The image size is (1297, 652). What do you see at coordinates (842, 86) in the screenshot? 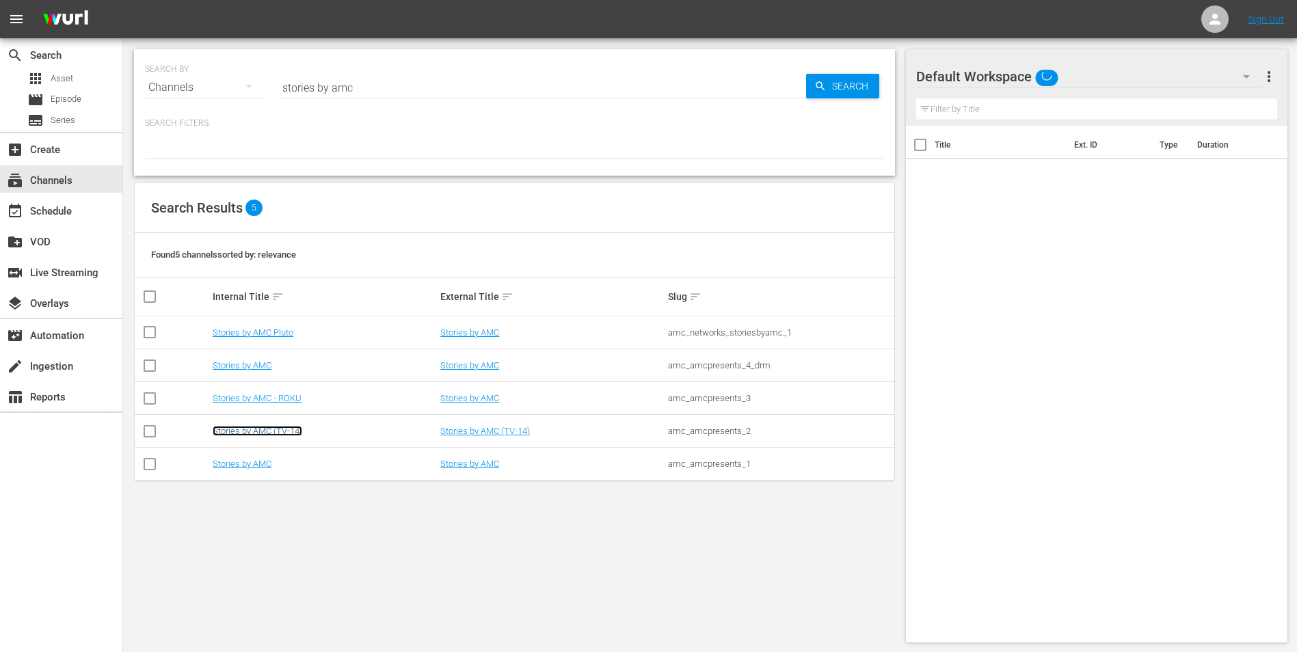
I see `button: Search` at bounding box center [842, 86].